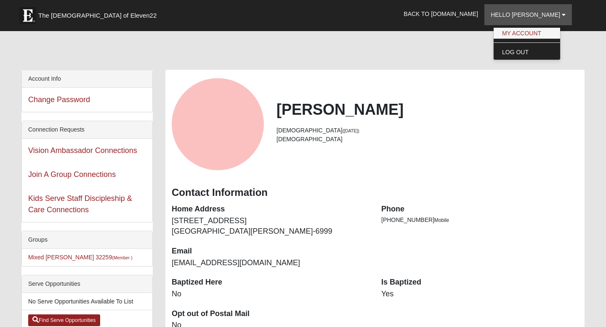 The width and height of the screenshot is (606, 327). I want to click on div: Serve Opportunities, so click(87, 284).